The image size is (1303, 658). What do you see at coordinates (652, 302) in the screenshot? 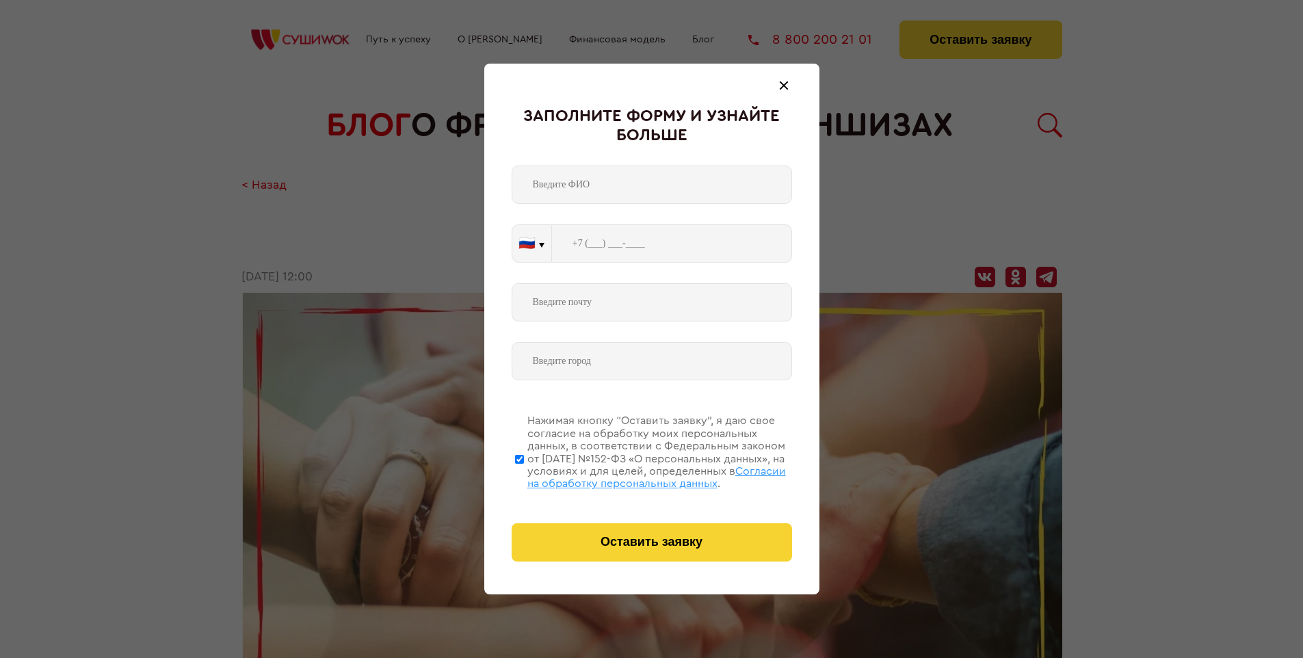
I see `input: Введите почту` at bounding box center [652, 302].